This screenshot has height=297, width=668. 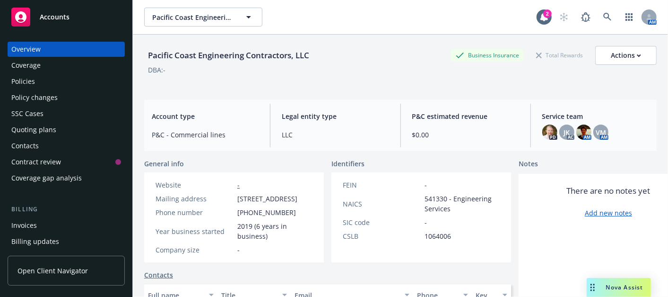 What do you see at coordinates (193, 17) in the screenshot?
I see `span: Pacific Coast Engineering Contractors, LLC` at bounding box center [193, 17].